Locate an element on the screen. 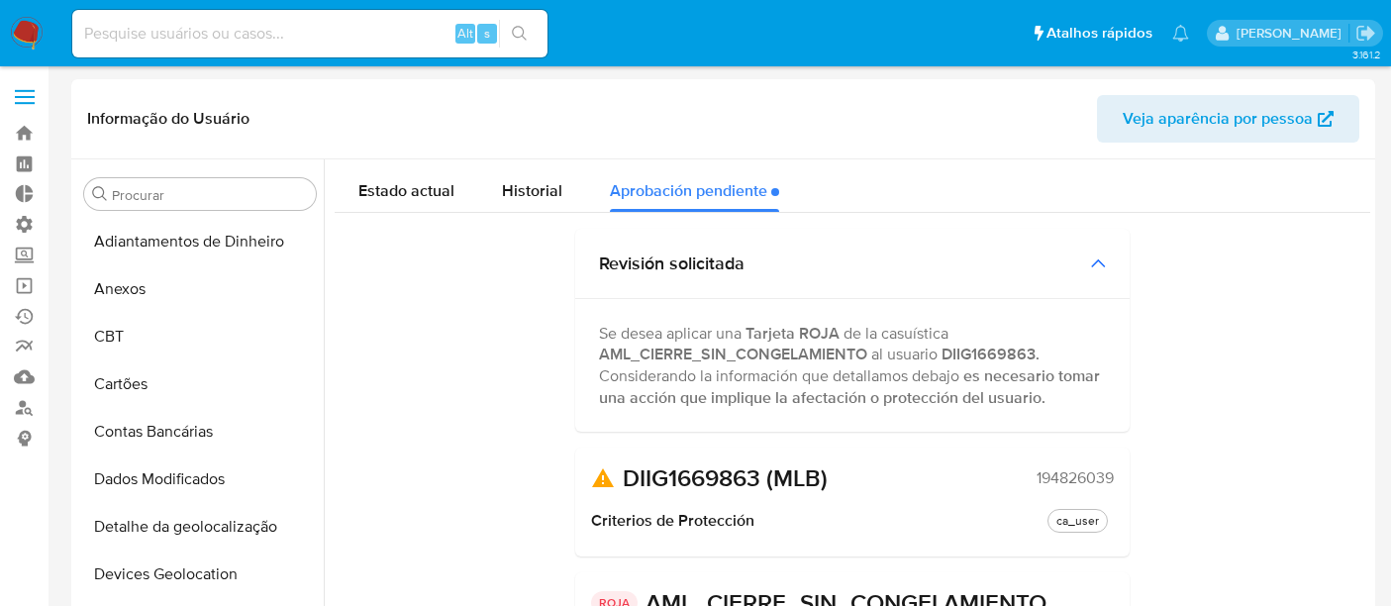 Image resolution: width=1391 pixels, height=606 pixels. button: Detalhe da geolocalização is located at coordinates (200, 527).